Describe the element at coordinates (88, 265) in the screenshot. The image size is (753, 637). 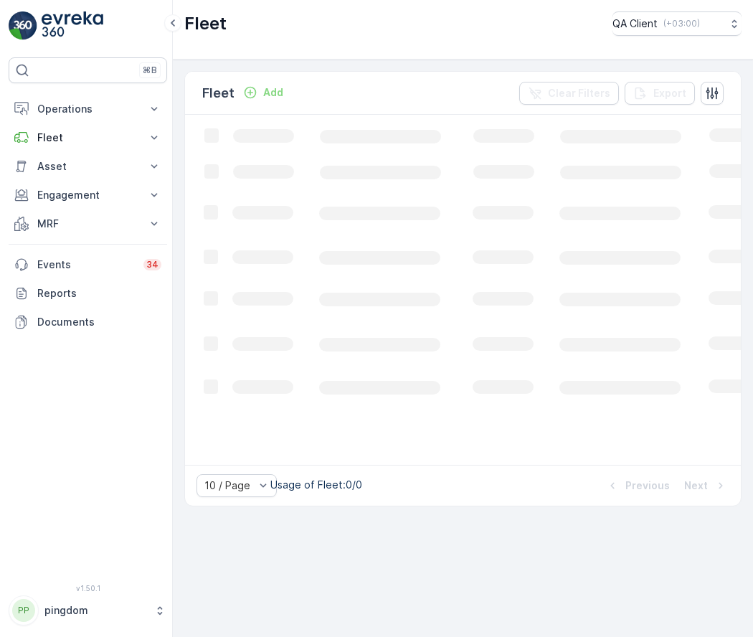
I see `a: Events34` at that location.